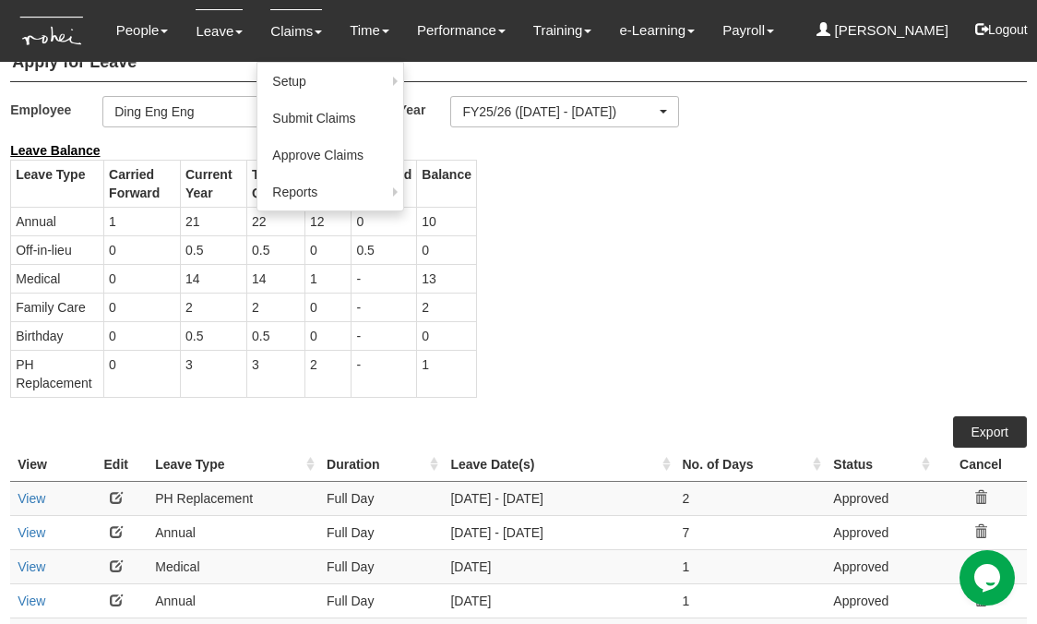 The image size is (1037, 624). I want to click on th: Cancel, so click(980, 464).